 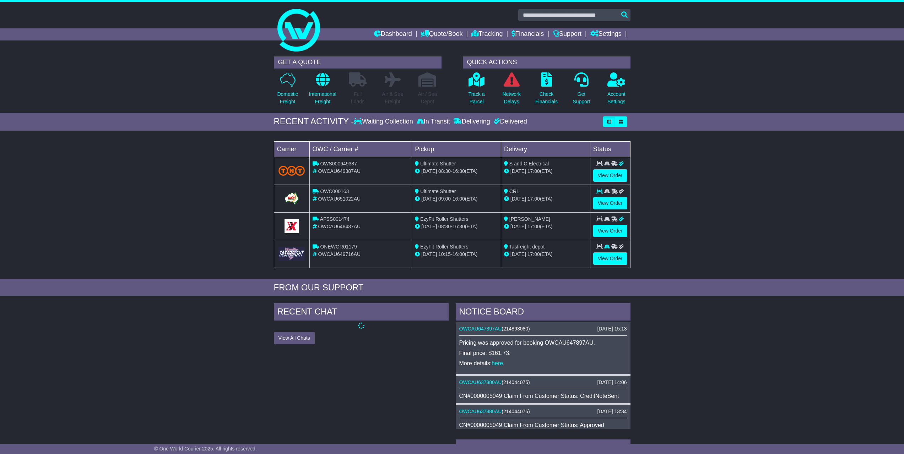 What do you see at coordinates (509, 122) in the screenshot?
I see `div: Delivered` at bounding box center [509, 122].